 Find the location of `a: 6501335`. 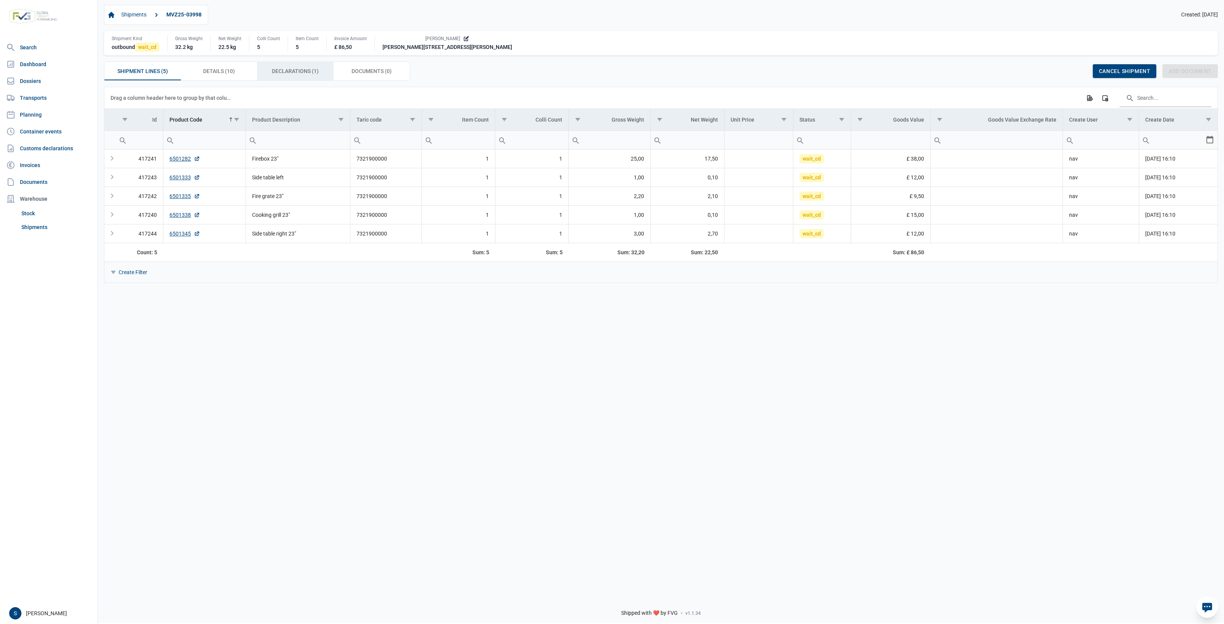

a: 6501335 is located at coordinates (185, 196).